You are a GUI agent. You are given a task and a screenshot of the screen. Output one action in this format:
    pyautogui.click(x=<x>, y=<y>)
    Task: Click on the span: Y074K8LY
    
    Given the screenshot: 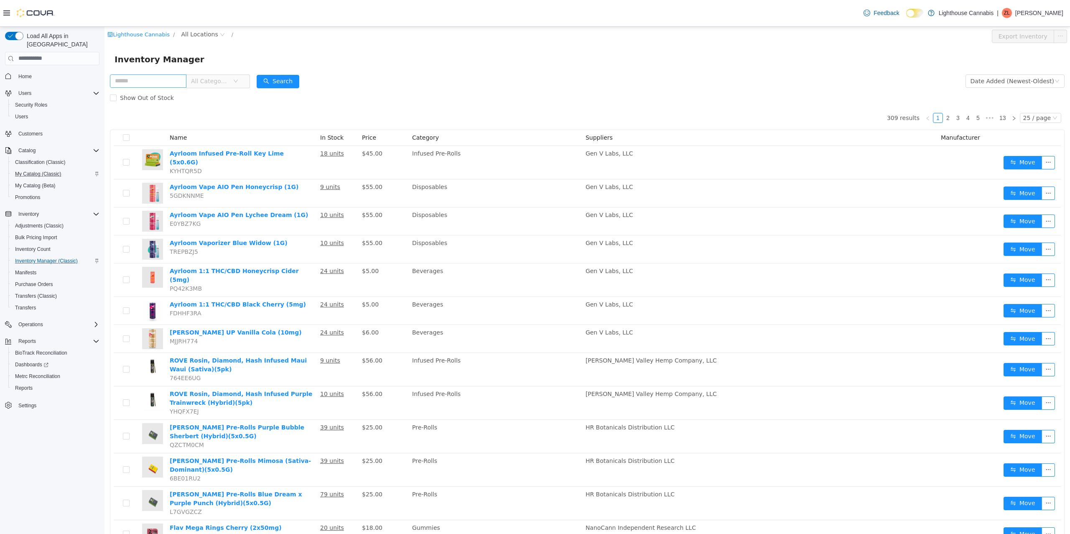 What is the action you would take?
    pyautogui.click(x=79, y=510)
    